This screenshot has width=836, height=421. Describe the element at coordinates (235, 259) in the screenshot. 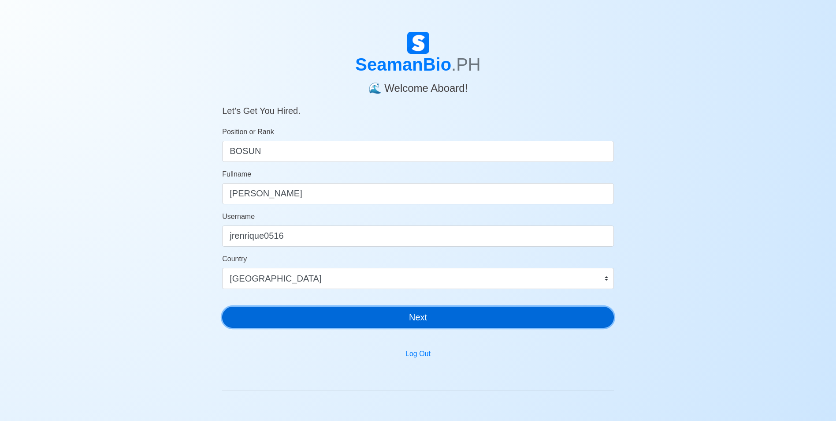

I see `label: Country` at that location.